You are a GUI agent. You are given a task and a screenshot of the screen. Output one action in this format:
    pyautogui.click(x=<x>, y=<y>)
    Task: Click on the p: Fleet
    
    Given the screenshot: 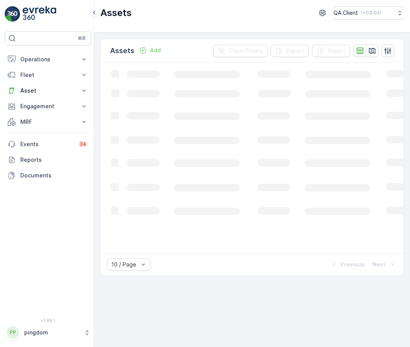 What is the action you would take?
    pyautogui.click(x=48, y=75)
    